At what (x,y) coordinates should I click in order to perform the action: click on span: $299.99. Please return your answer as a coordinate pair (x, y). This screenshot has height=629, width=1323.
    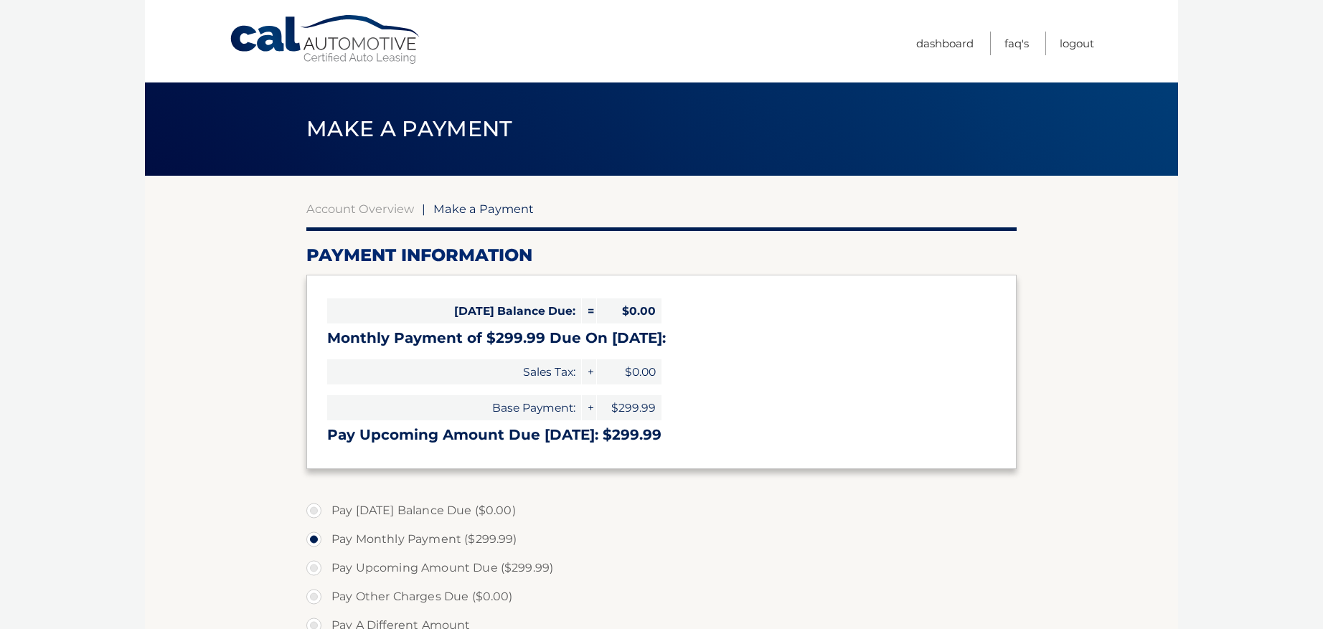
    Looking at the image, I should click on (629, 407).